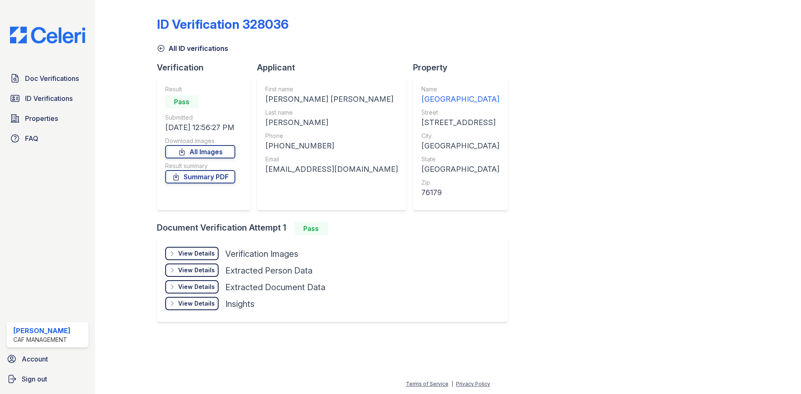 The width and height of the screenshot is (801, 394). What do you see at coordinates (460, 113) in the screenshot?
I see `div: Street` at bounding box center [460, 113].